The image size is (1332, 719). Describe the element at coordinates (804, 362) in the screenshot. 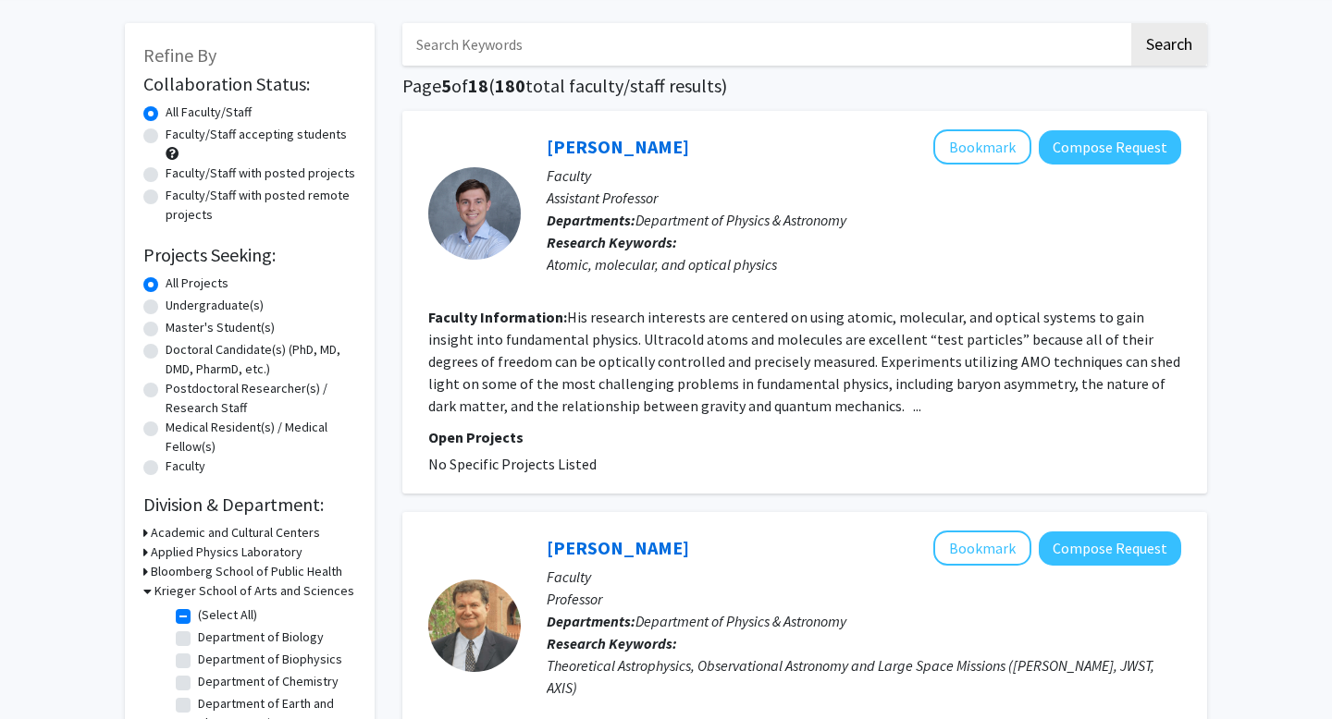

I see `fg-read-more: His research interests are centered on using atomic, molecular, and optical systems to gain insig...` at that location.